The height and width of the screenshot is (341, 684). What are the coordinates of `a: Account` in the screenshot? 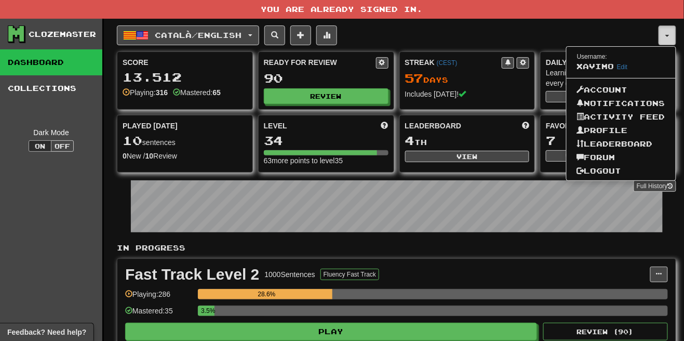 It's located at (622, 90).